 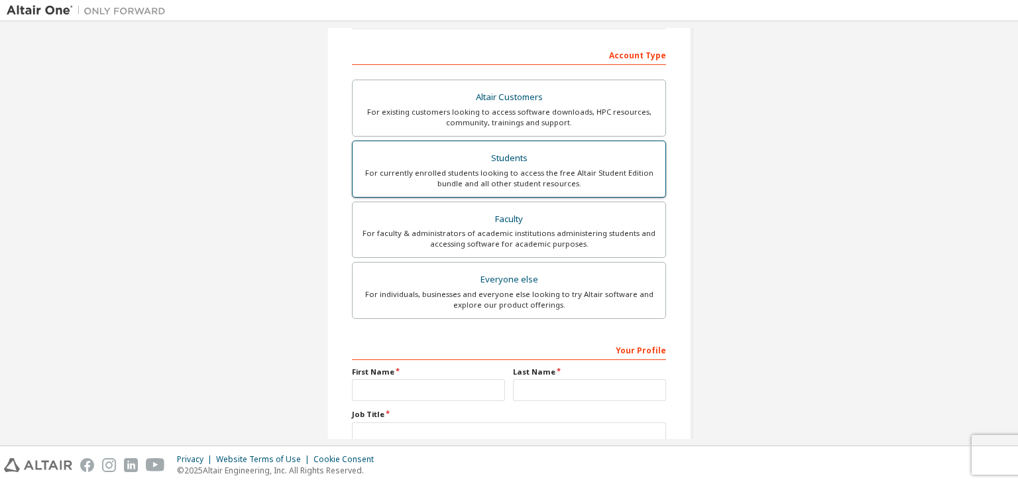 What do you see at coordinates (509, 239) in the screenshot?
I see `div: For faculty & administrators of academic institutions administering students and accessing softwa...` at bounding box center [509, 239].